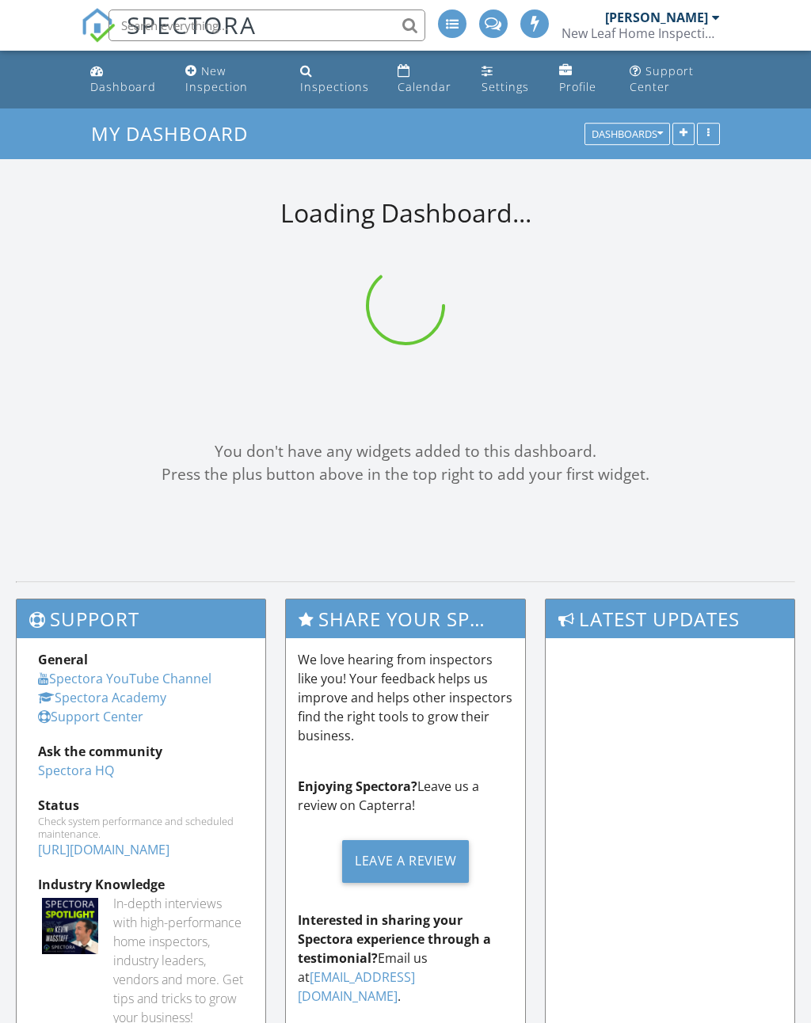 The image size is (811, 1023). Describe the element at coordinates (508, 79) in the screenshot. I see `a: Settings` at that location.